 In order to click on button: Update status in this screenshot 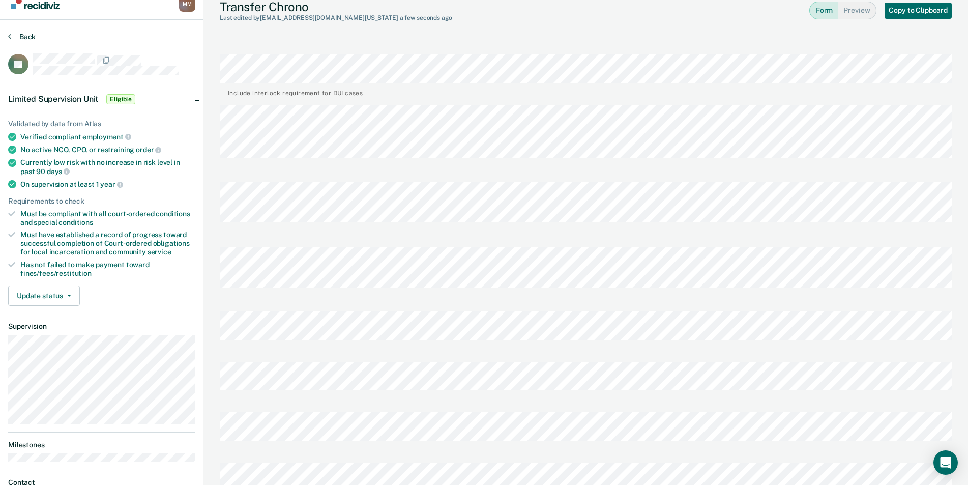, I will do `click(44, 295)`.